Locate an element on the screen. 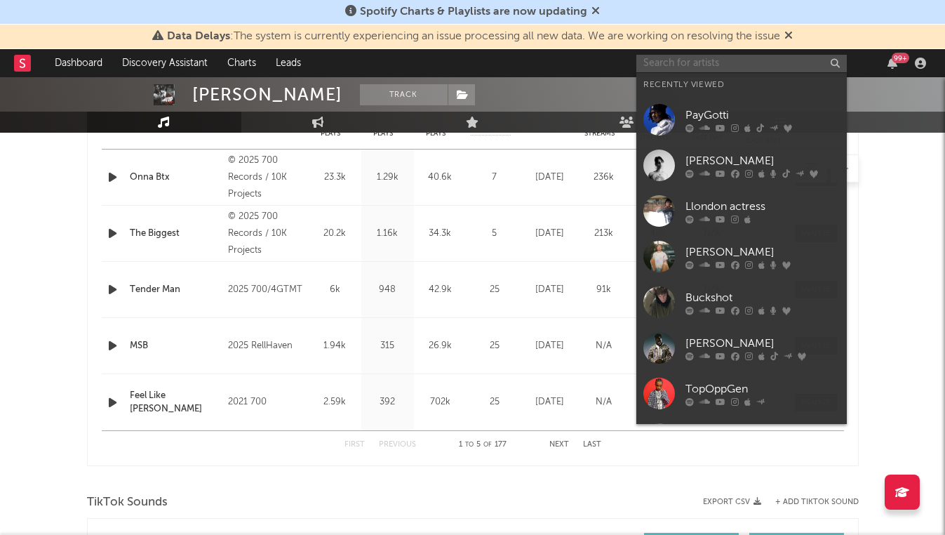 This screenshot has width=945, height=535. a: TopOppGen is located at coordinates (742, 393).